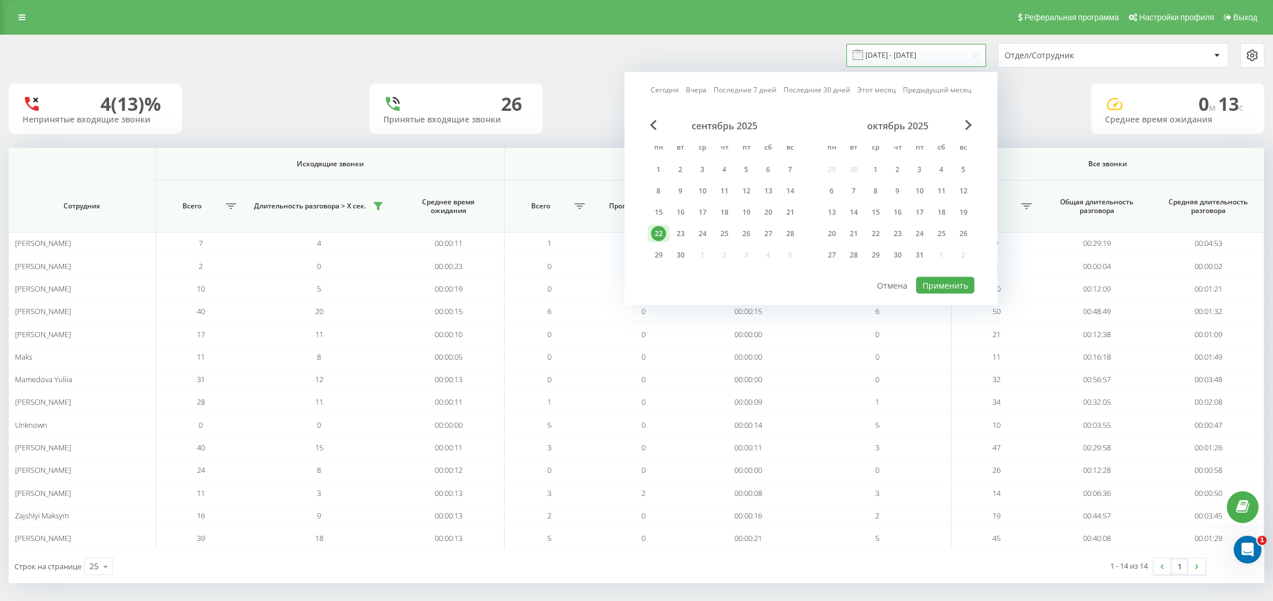  What do you see at coordinates (724, 148) in the screenshot?
I see `abbr: четверг` at bounding box center [724, 148].